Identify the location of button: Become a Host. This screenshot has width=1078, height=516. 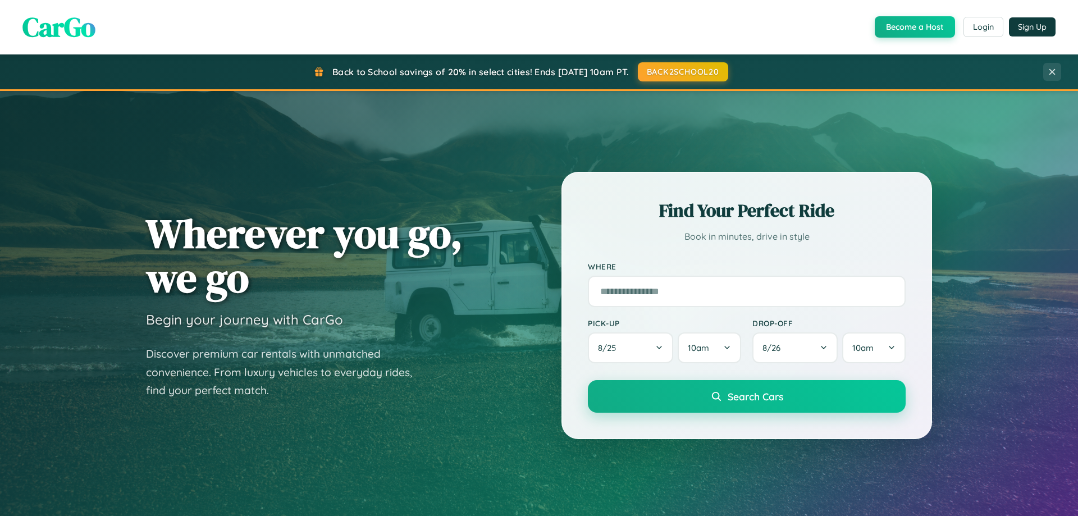
(914, 27).